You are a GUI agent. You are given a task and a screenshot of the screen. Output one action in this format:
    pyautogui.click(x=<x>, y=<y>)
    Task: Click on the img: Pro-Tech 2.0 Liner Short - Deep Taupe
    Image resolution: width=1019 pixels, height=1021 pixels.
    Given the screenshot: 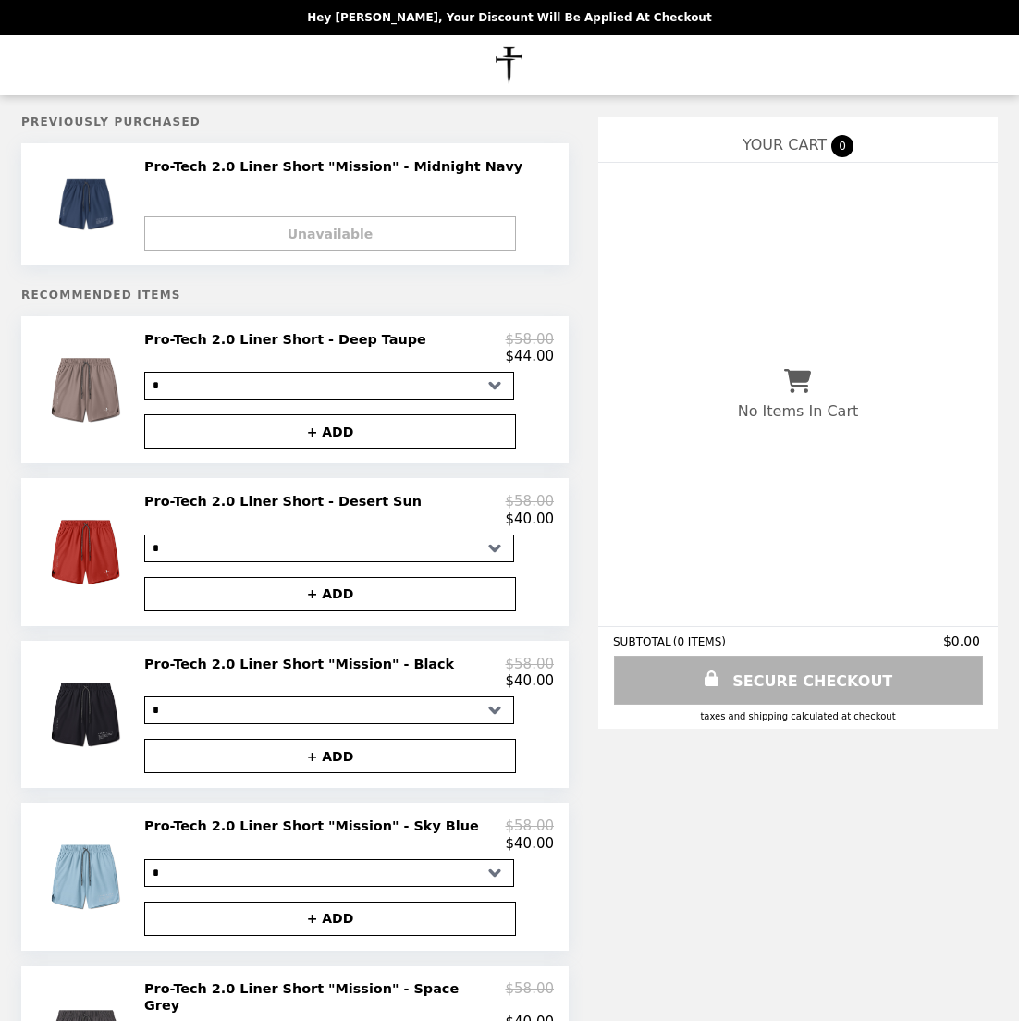 What is the action you would take?
    pyautogui.click(x=88, y=389)
    